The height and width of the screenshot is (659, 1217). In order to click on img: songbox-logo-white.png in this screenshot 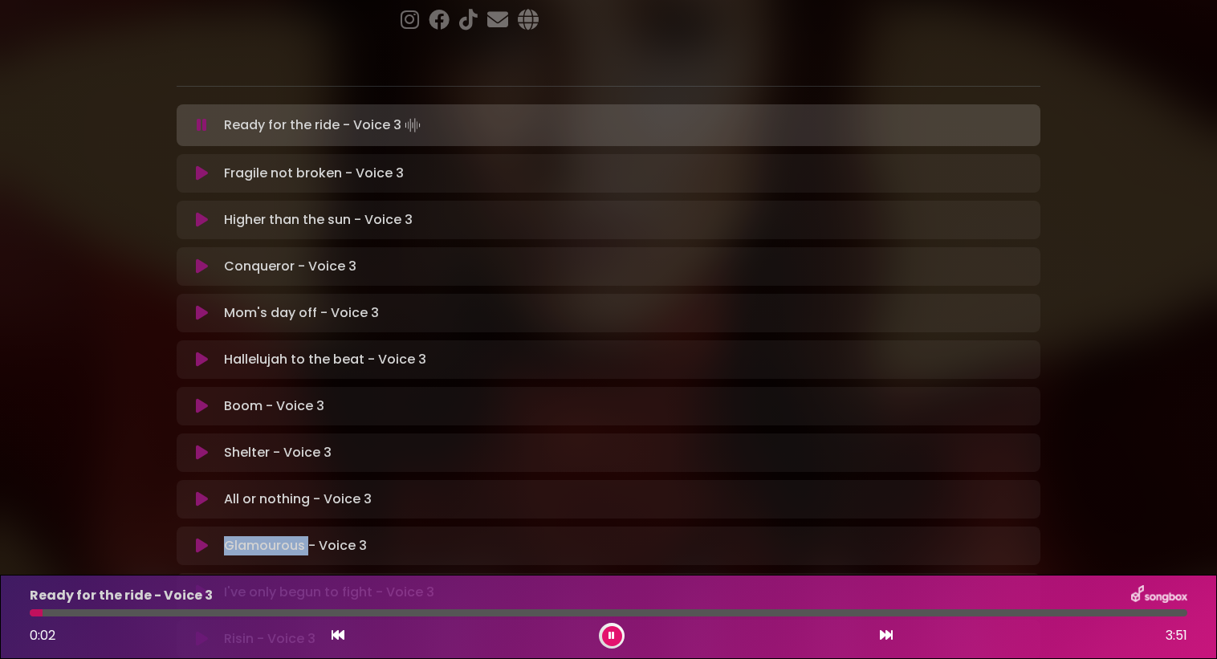, I will do `click(1159, 596)`.